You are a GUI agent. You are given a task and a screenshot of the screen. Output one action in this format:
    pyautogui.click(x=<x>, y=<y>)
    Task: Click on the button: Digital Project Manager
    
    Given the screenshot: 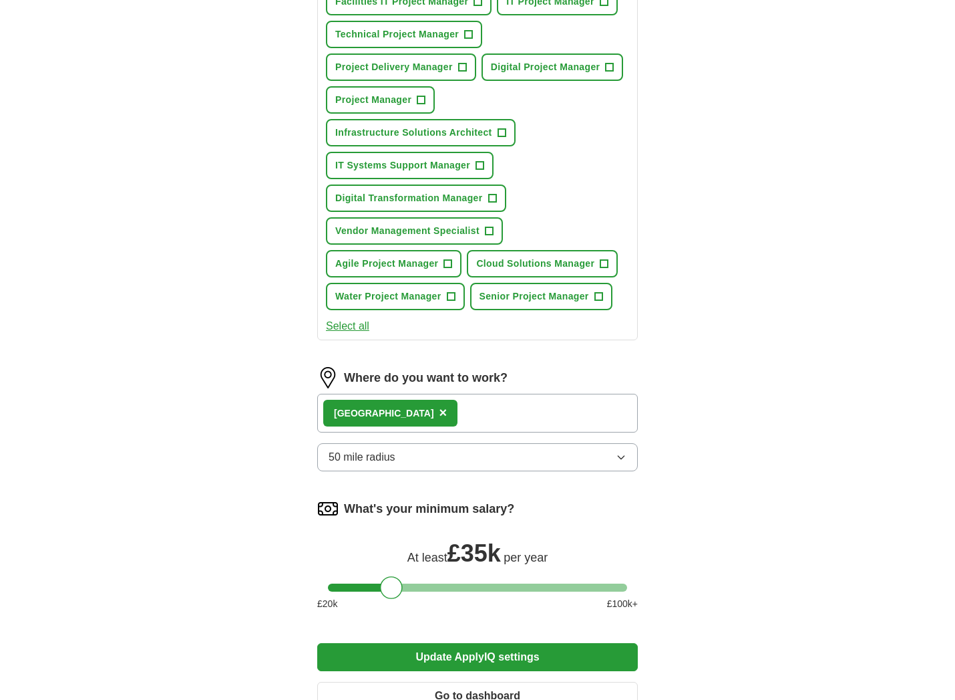 What is the action you would take?
    pyautogui.click(x=553, y=67)
    